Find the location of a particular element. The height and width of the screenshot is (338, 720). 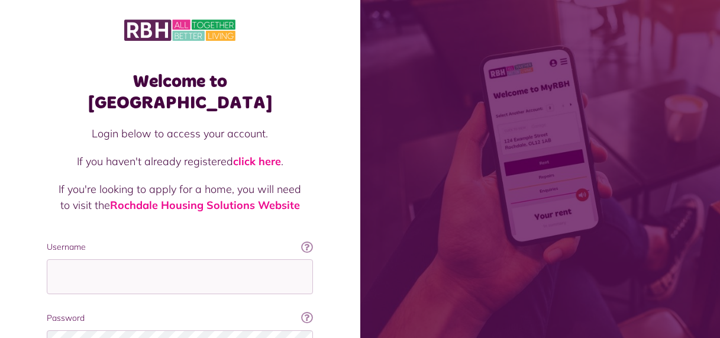

p: If you're looking to apply for a home, you will need to visit the is located at coordinates (180, 197).